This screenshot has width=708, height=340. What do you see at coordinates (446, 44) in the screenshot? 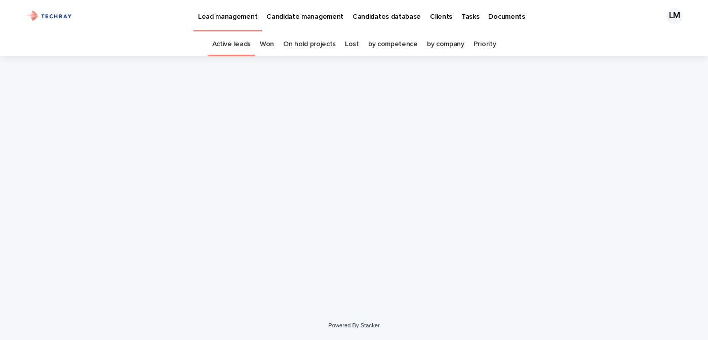
I see `a: by company` at bounding box center [446, 44].